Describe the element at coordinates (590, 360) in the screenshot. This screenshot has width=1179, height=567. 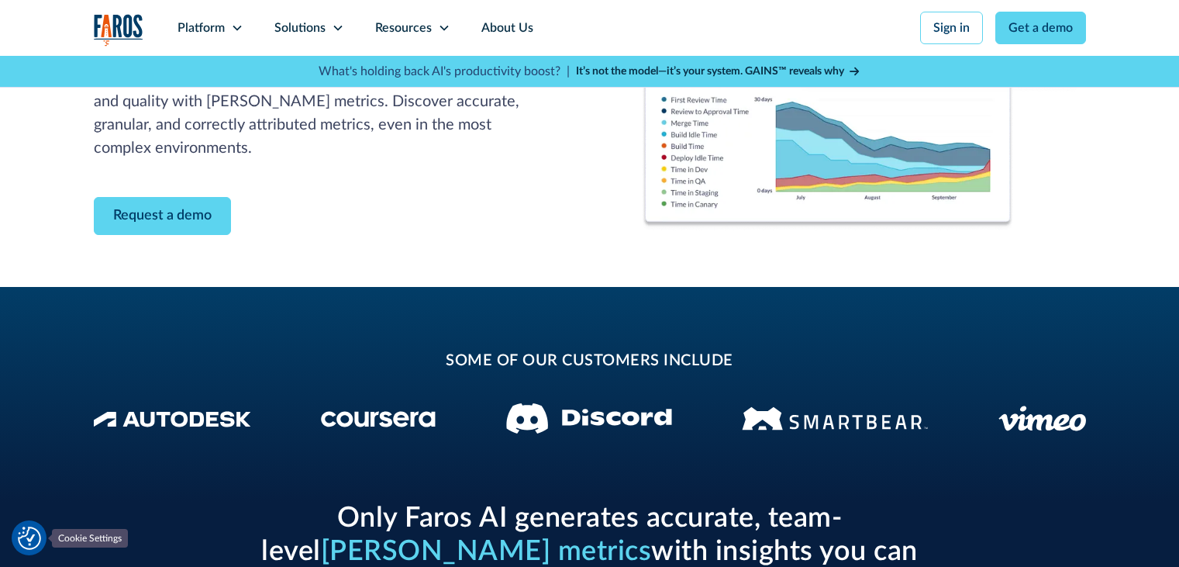
I see `h2: some of our customers include` at that location.